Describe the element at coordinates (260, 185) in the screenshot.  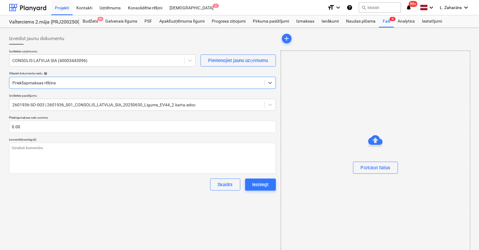
I see `div: Iesniegt` at that location.